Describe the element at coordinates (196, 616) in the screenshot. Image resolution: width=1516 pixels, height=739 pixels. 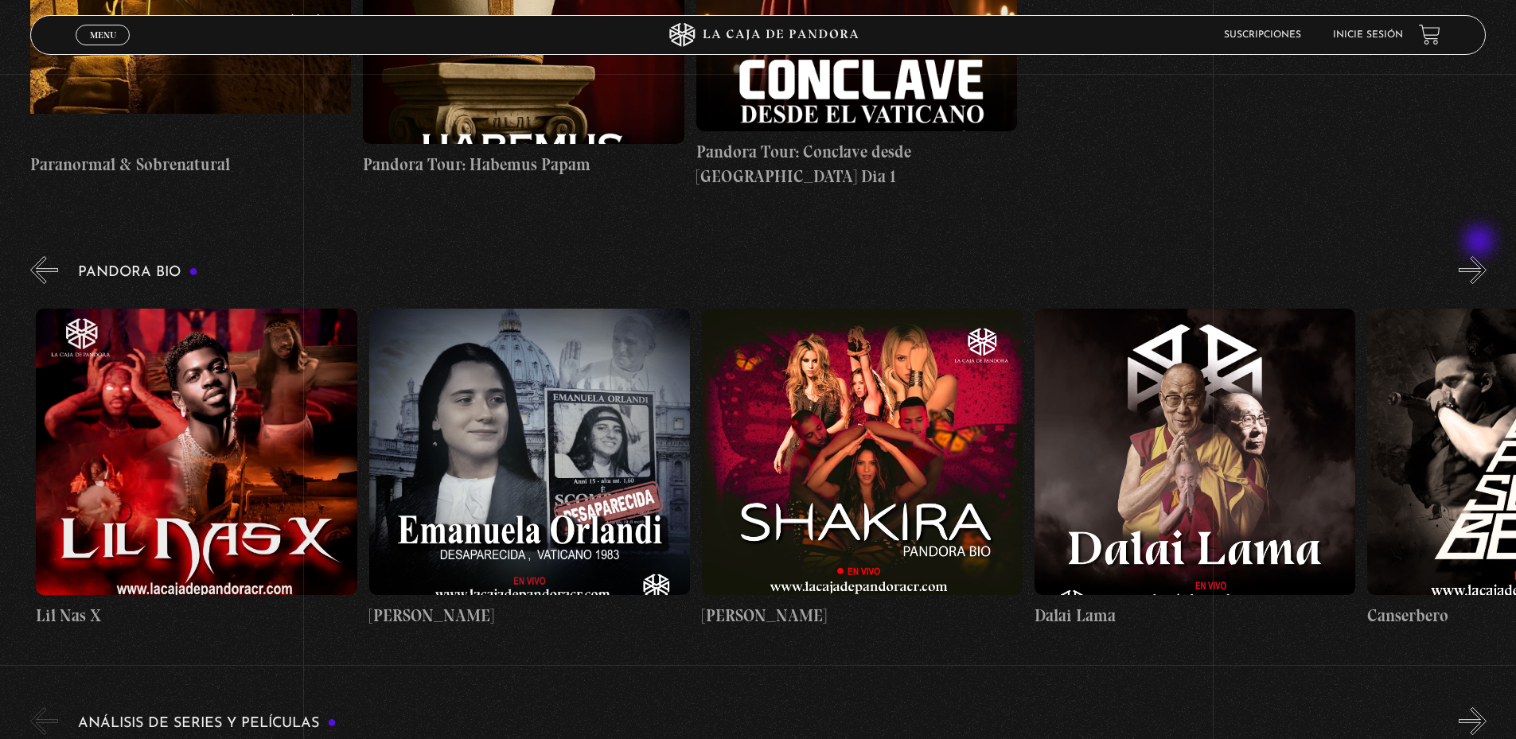
I see `h4: Lil Nas X` at that location.